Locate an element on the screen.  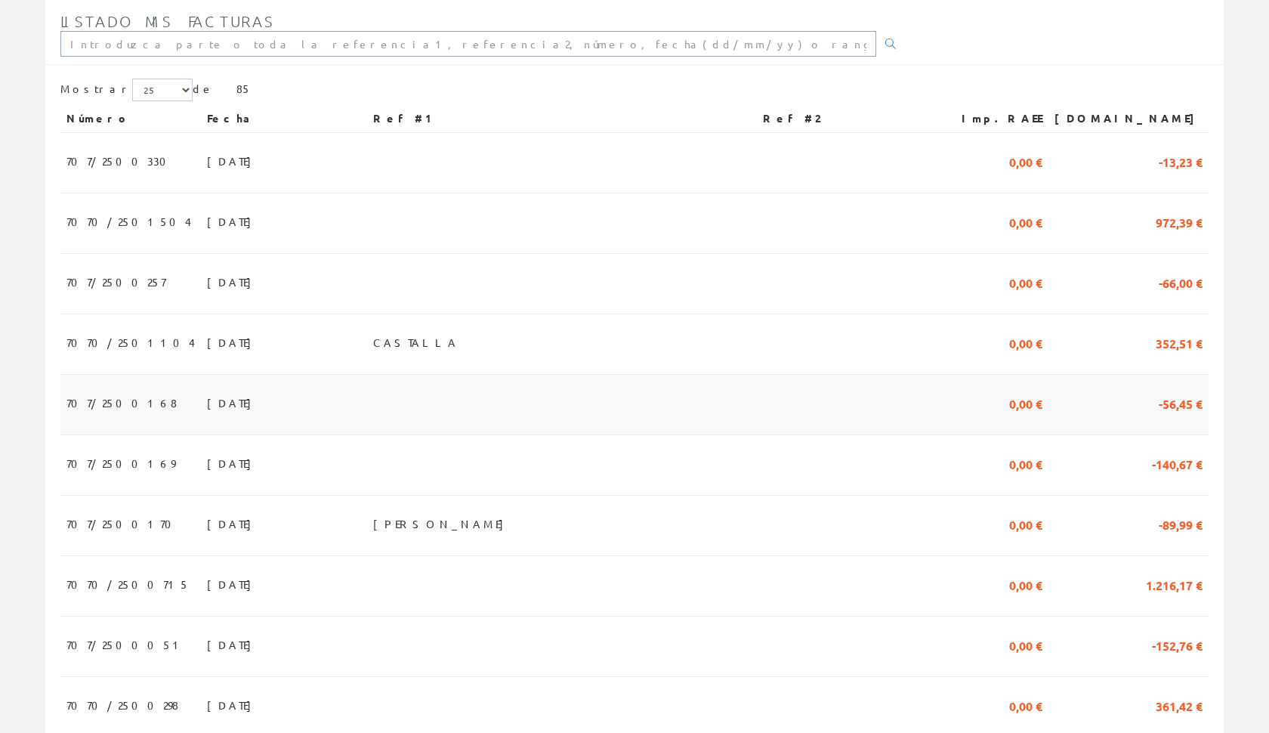
span: 361,42 € is located at coordinates (1179, 705).